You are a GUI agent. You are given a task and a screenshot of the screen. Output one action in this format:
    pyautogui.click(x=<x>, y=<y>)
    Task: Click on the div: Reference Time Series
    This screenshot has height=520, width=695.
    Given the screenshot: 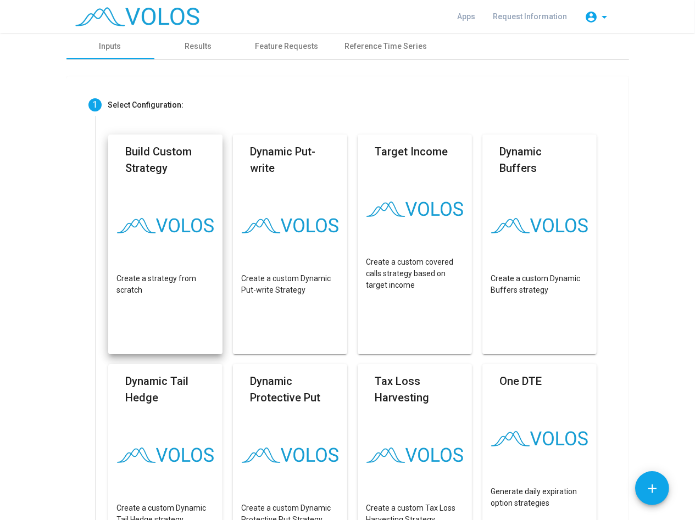 What is the action you would take?
    pyautogui.click(x=386, y=46)
    